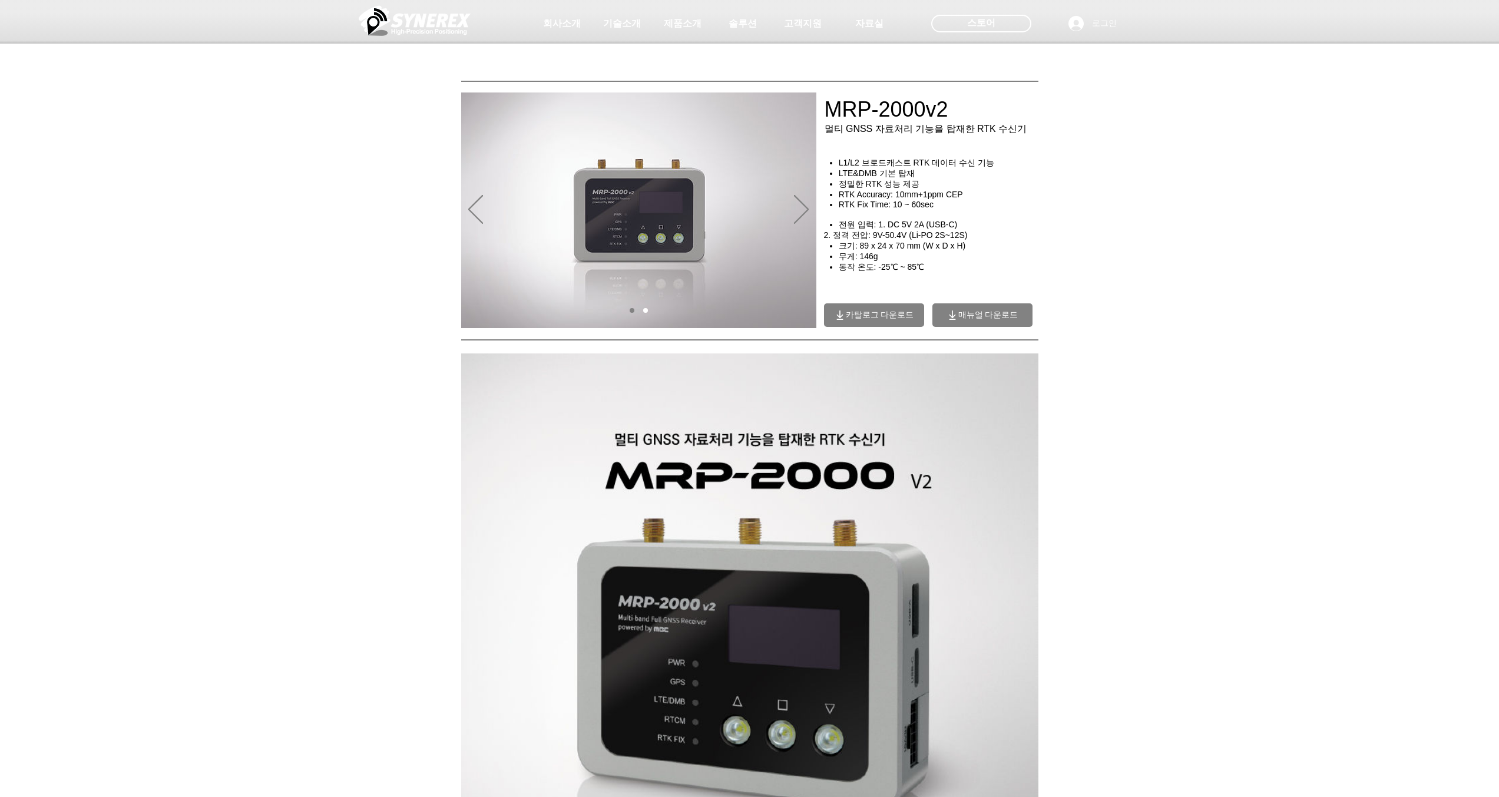 Image resolution: width=1499 pixels, height=797 pixels. I want to click on a: 회사소개, so click(562, 24).